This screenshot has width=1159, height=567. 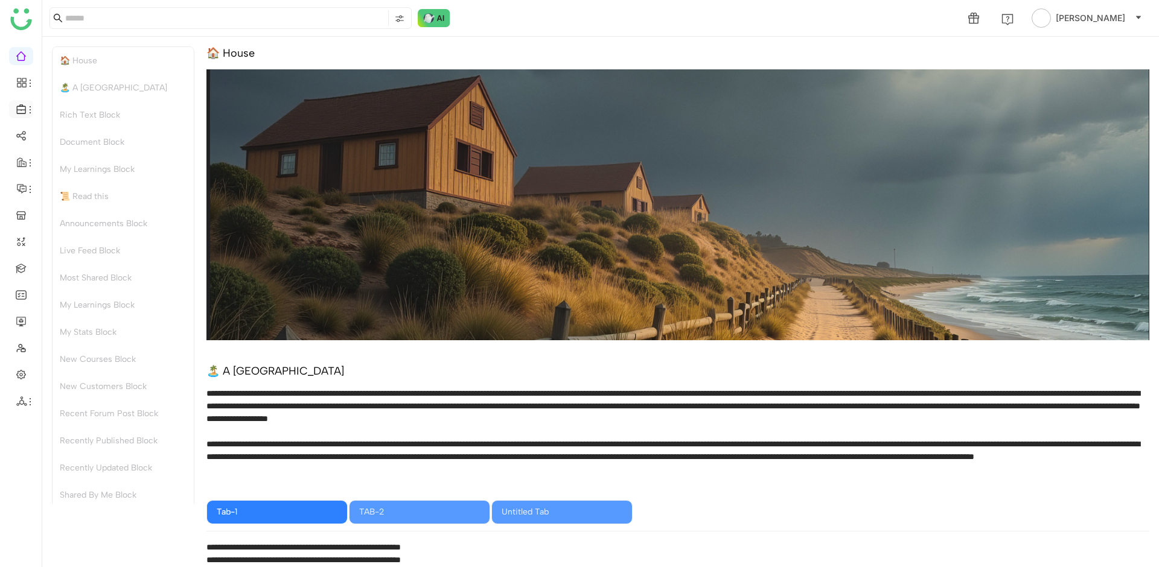 I want to click on div: Document Block, so click(x=123, y=142).